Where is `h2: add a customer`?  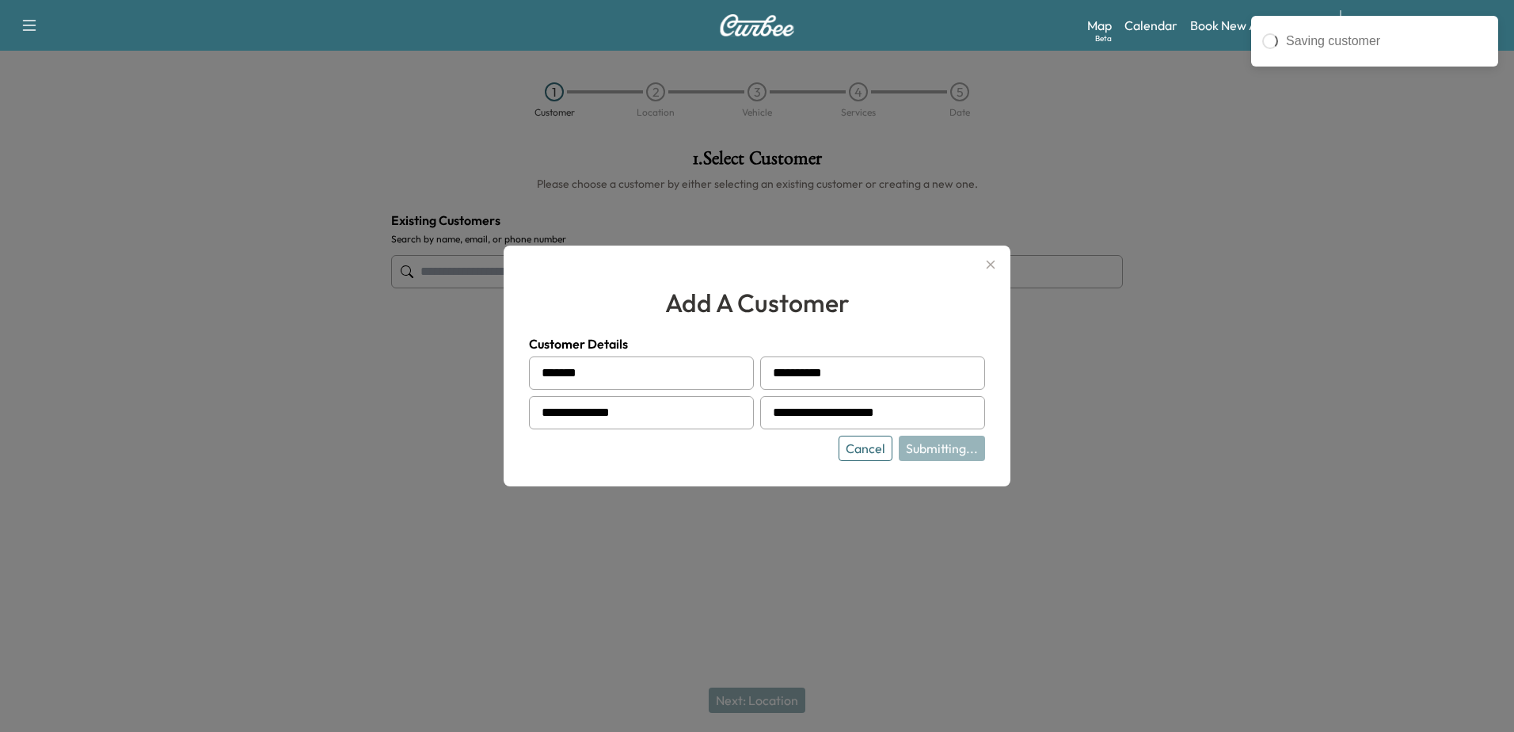 h2: add a customer is located at coordinates (757, 302).